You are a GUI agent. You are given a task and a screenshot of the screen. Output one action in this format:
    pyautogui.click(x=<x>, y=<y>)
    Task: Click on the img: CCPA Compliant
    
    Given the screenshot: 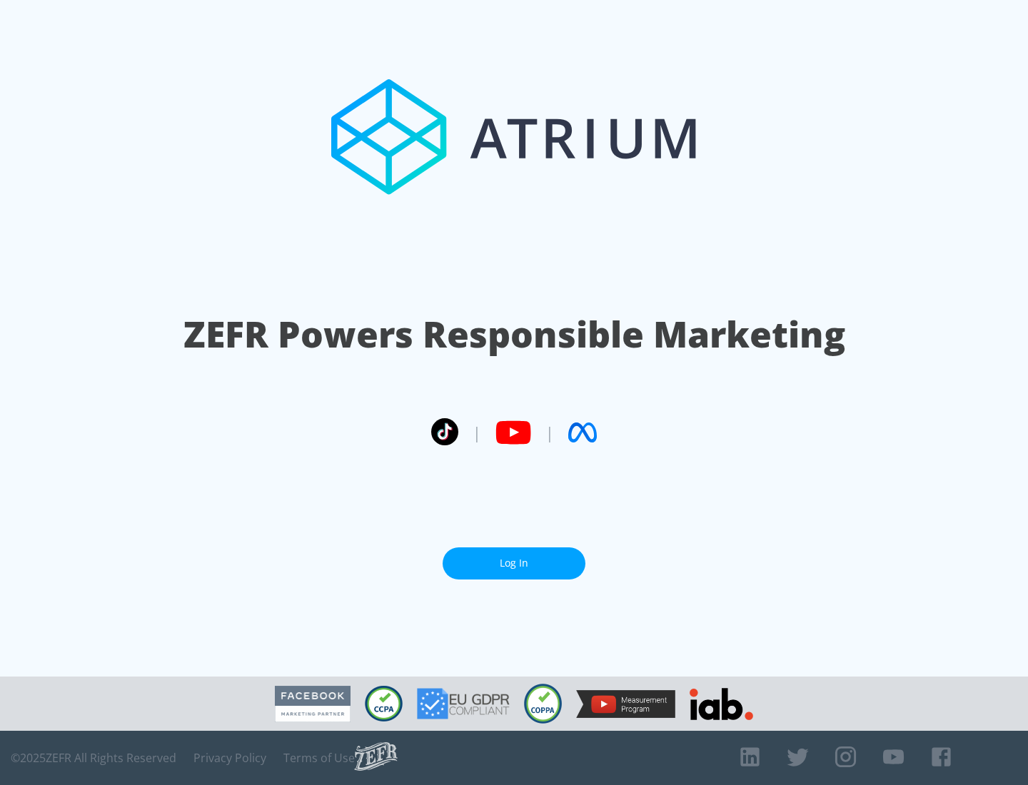 What is the action you would take?
    pyautogui.click(x=383, y=704)
    